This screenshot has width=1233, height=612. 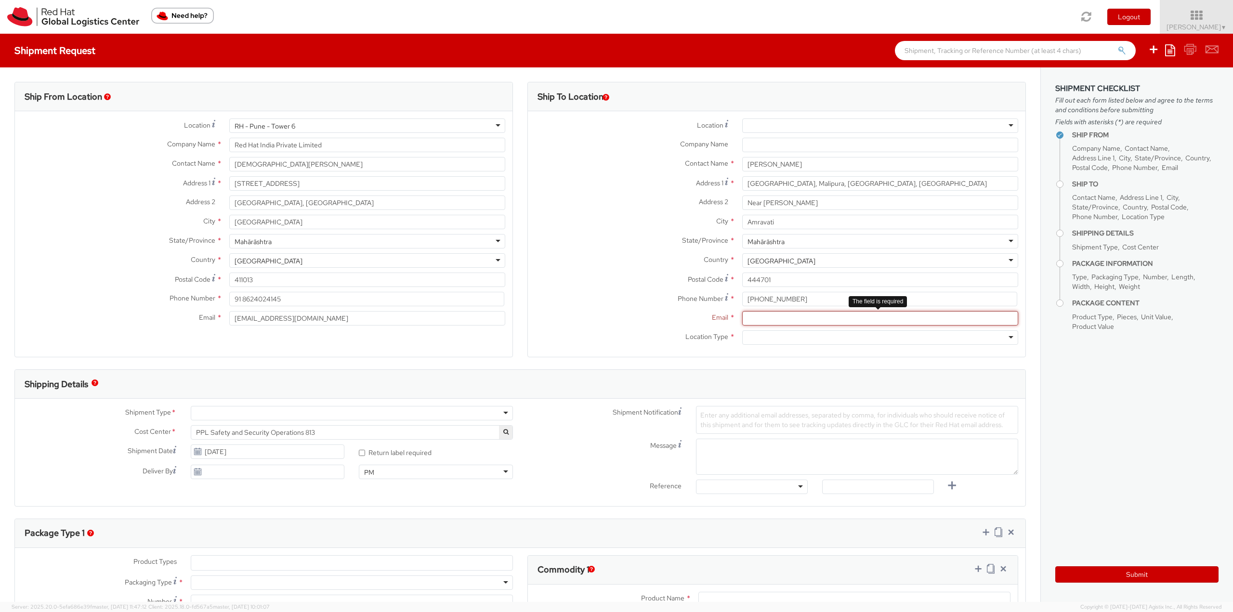 I want to click on span: Product Types, so click(x=155, y=562).